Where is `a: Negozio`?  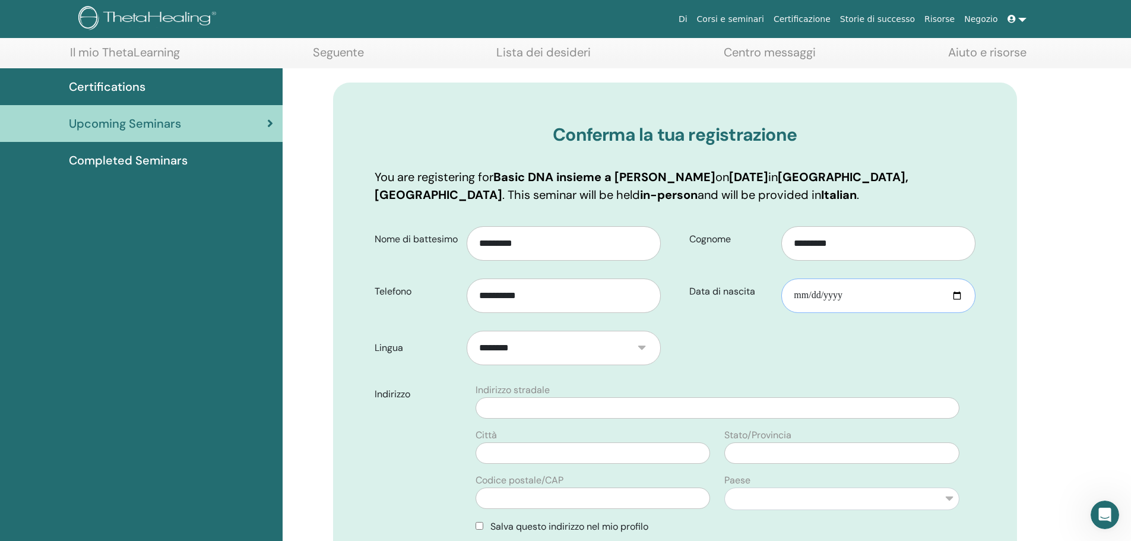
a: Negozio is located at coordinates (981, 19).